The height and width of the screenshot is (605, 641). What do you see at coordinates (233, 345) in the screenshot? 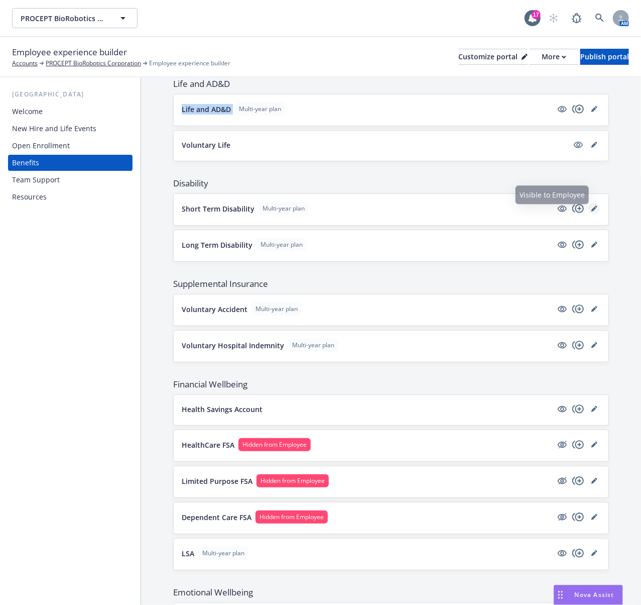
I see `p: Voluntary Hospital Indemnity` at bounding box center [233, 345].